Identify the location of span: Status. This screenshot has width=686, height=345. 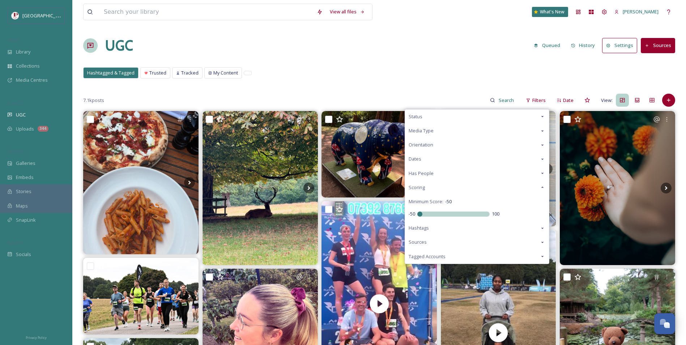
(415, 116).